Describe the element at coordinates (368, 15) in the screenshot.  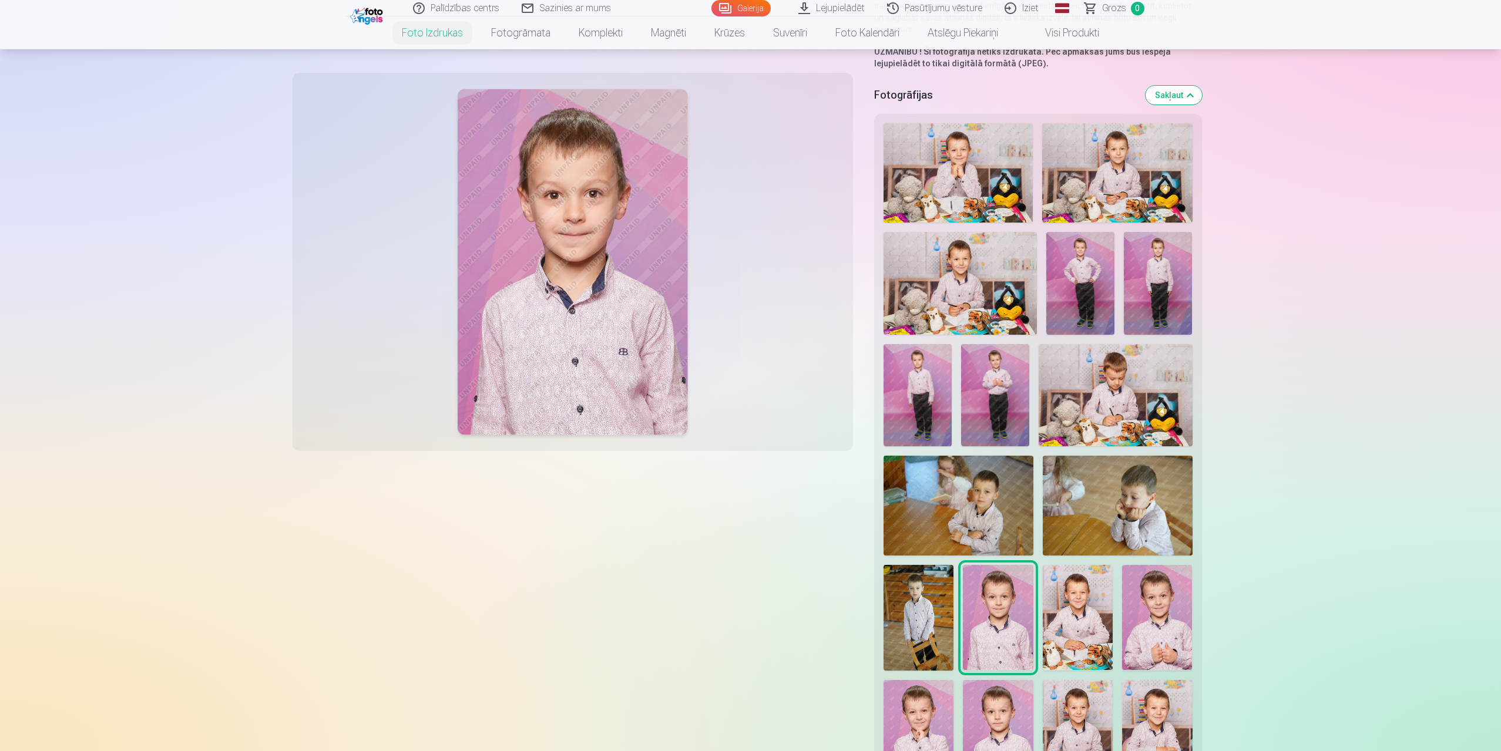
I see `img: /fa1` at that location.